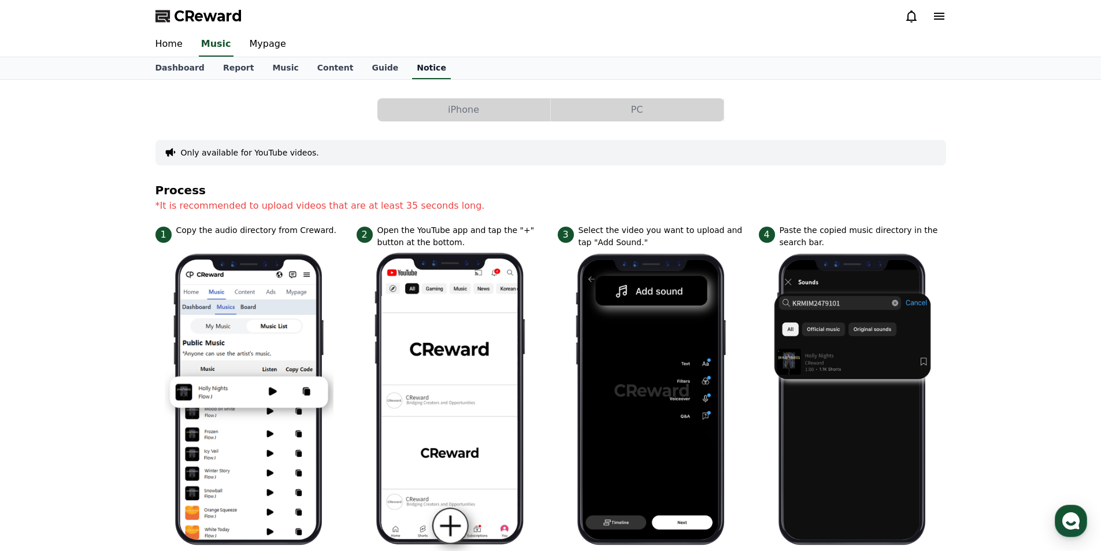 This screenshot has height=551, width=1101. I want to click on span: 1, so click(164, 235).